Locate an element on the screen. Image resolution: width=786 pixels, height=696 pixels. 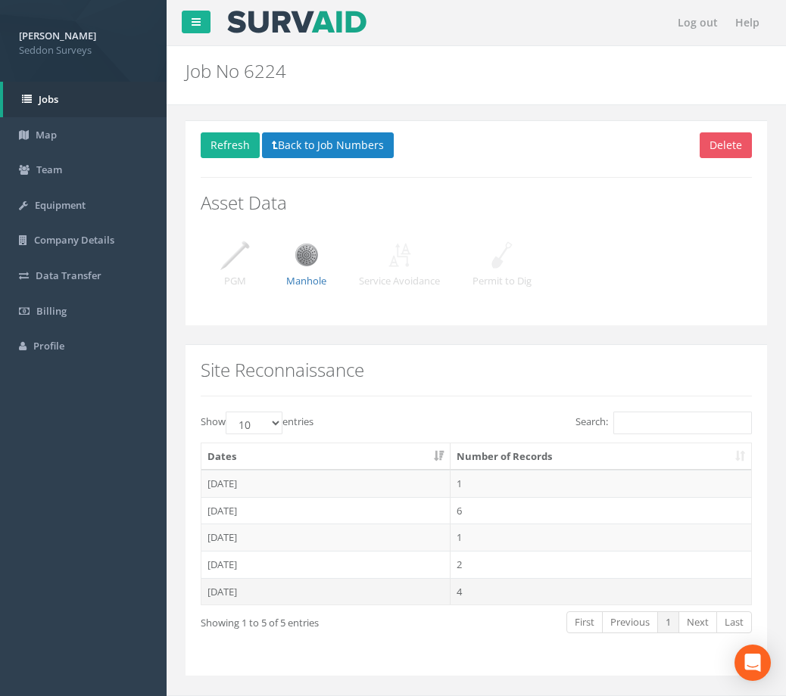
select: Showentries is located at coordinates (254, 423).